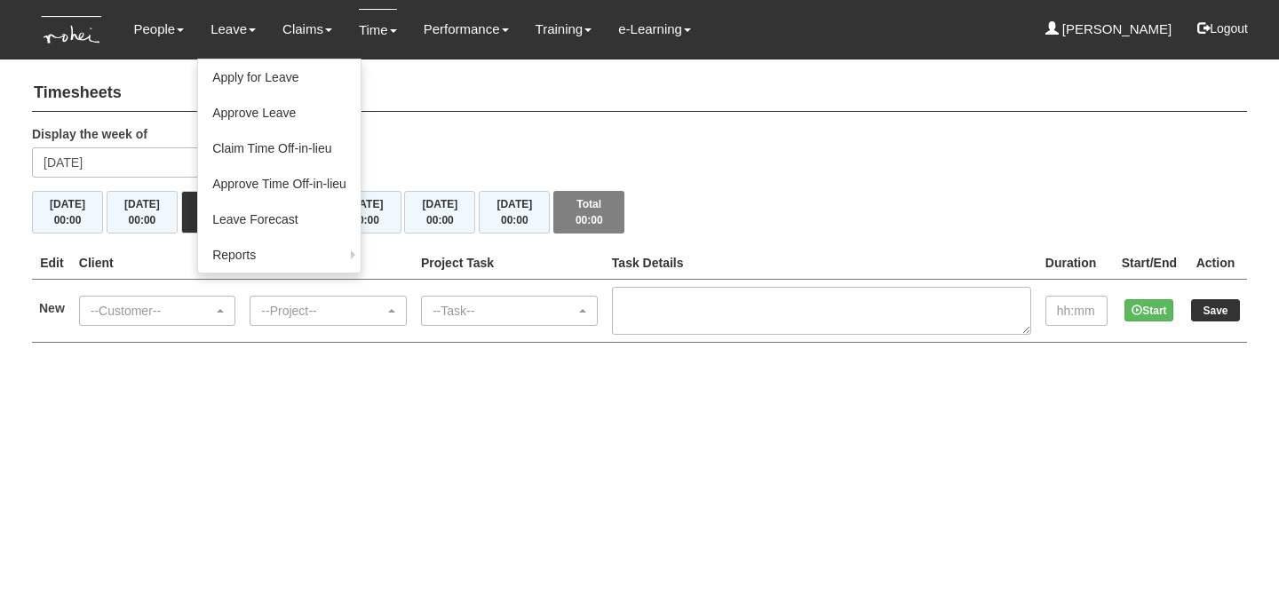  I want to click on a: Time, so click(378, 29).